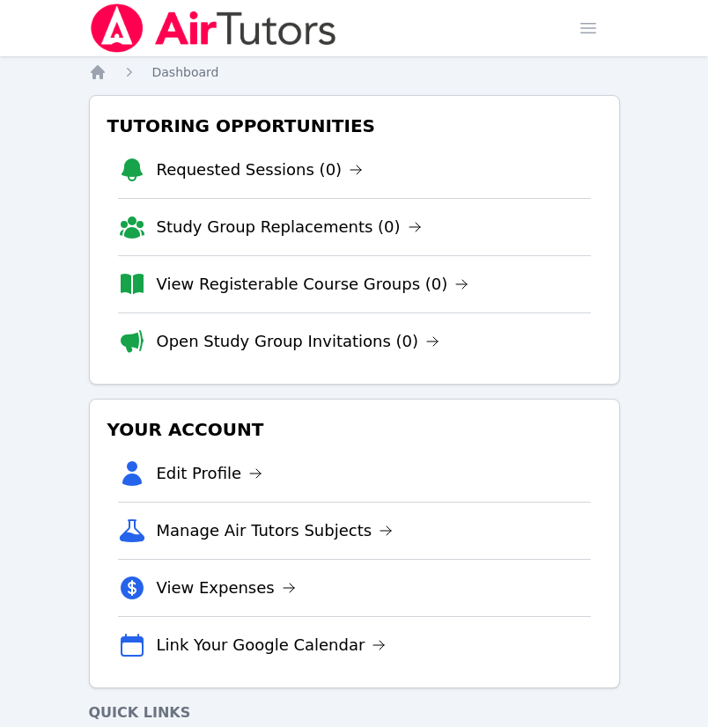 The image size is (708, 727). I want to click on span: Dashboard, so click(186, 72).